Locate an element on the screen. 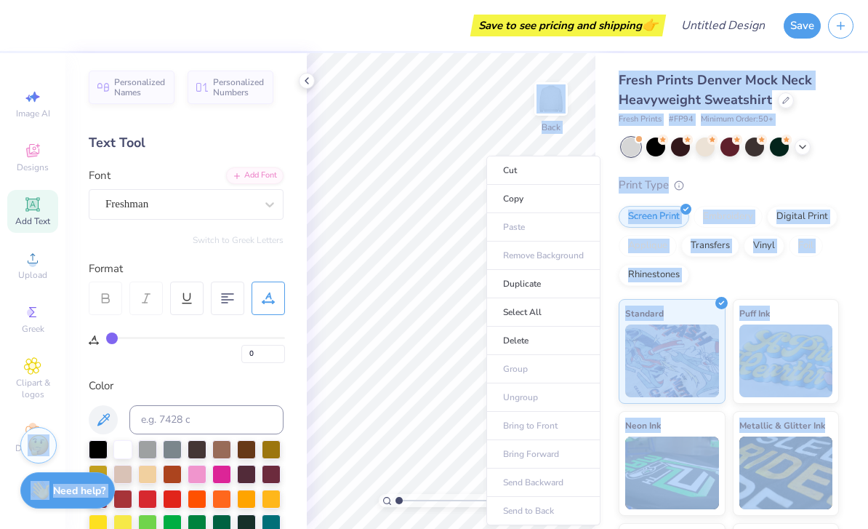 This screenshot has height=529, width=868. div: Print Type is located at coordinates (729, 185).